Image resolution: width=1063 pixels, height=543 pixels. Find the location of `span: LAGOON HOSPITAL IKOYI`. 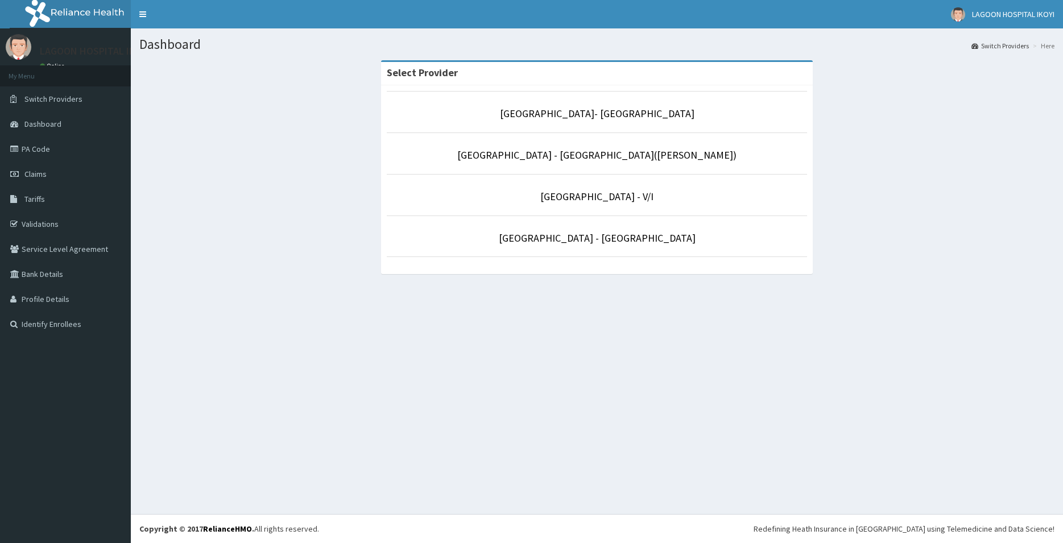

span: LAGOON HOSPITAL IKOYI is located at coordinates (1013, 14).